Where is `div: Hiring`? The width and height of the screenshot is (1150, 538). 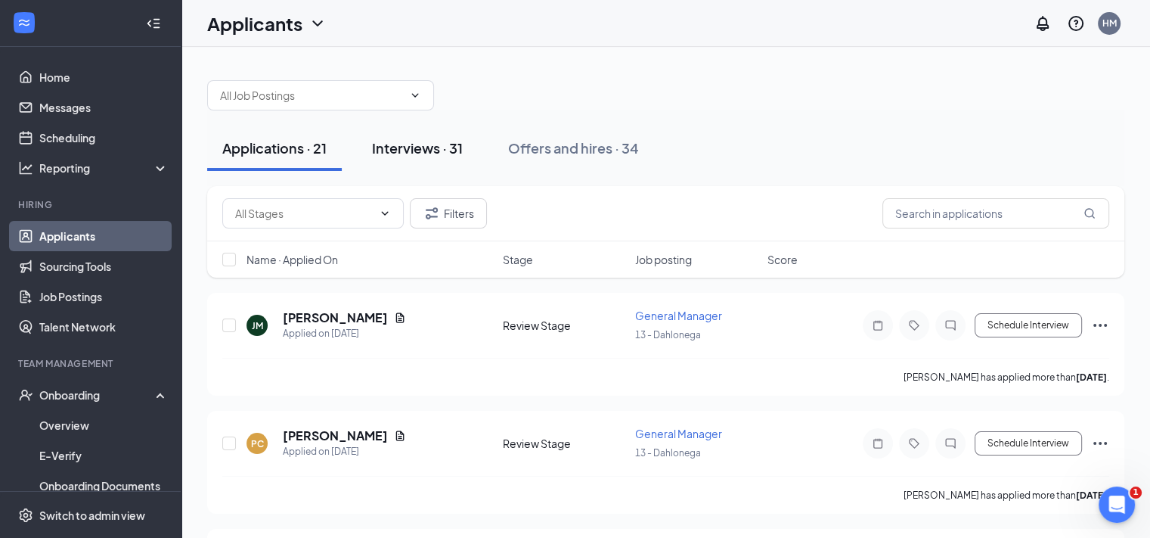 div: Hiring is located at coordinates (92, 204).